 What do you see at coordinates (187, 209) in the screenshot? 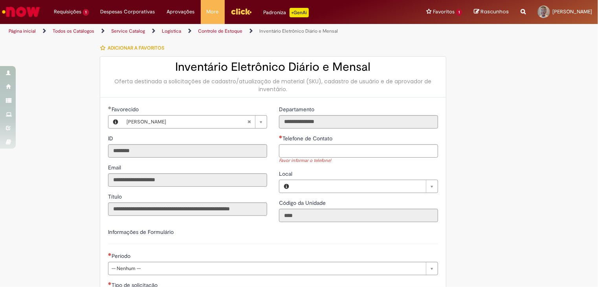
I see `input: Título` at bounding box center [187, 209].